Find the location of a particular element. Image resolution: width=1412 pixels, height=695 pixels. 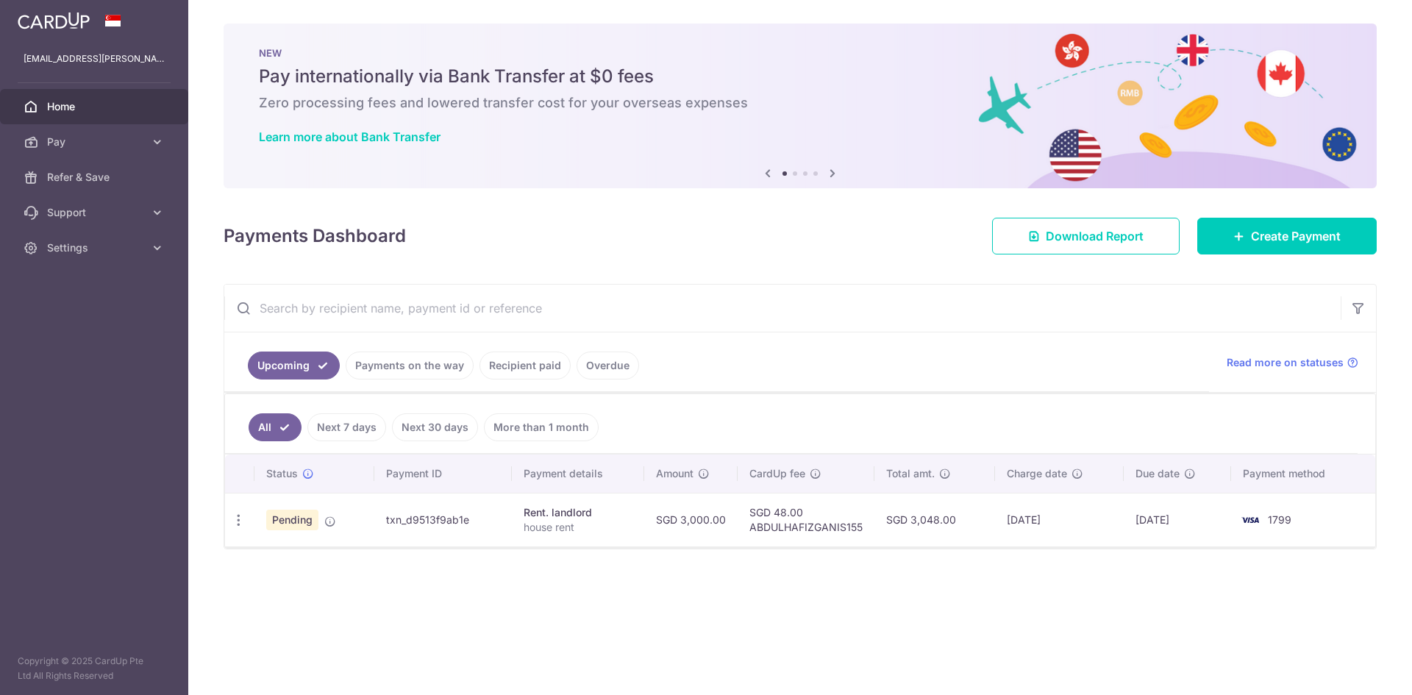

span: Pay is located at coordinates (96, 142).